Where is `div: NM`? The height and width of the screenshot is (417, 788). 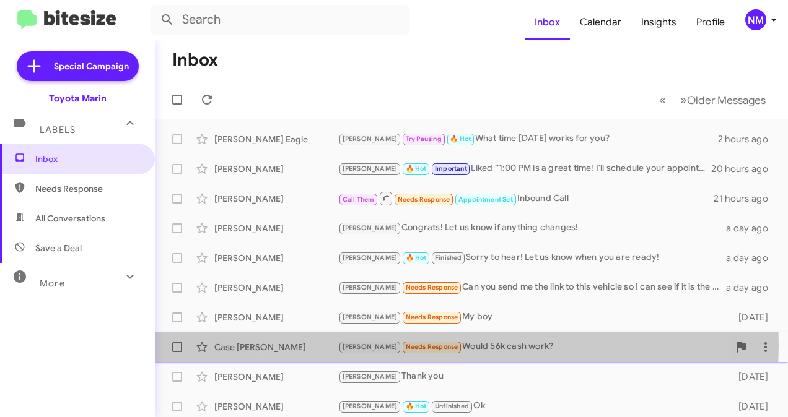 div: NM is located at coordinates (756, 20).